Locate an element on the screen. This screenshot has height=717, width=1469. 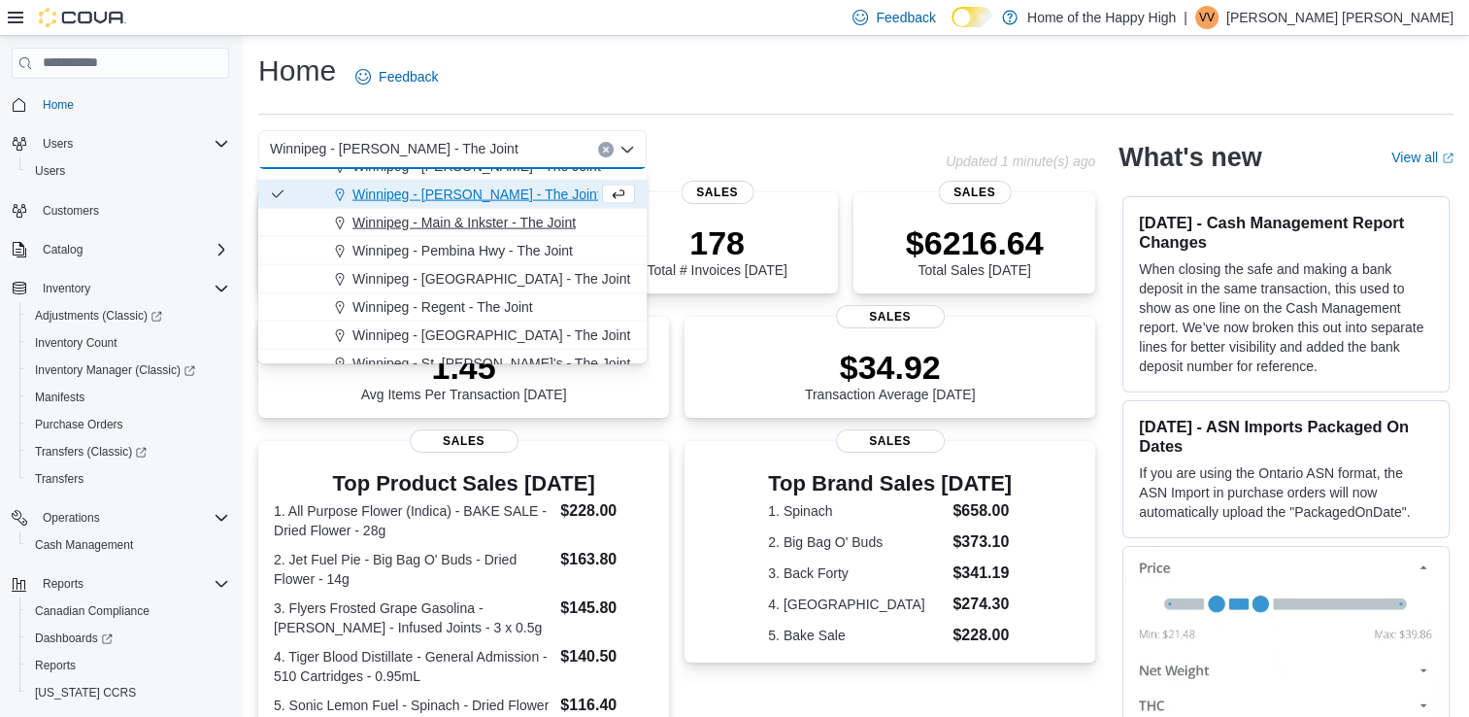
a: Cash Management is located at coordinates (84, 545).